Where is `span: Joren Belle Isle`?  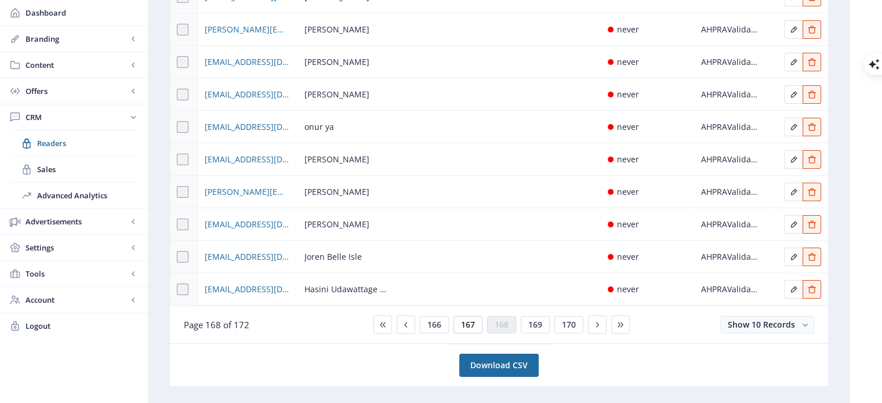
span: Joren Belle Isle is located at coordinates (333, 257).